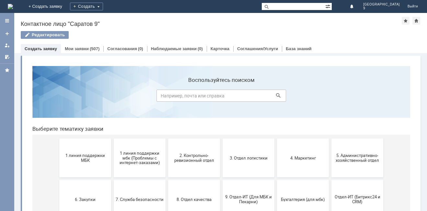 This screenshot has height=211, width=427. Describe the element at coordinates (7, 57) in the screenshot. I see `a: Мои согласования` at that location.